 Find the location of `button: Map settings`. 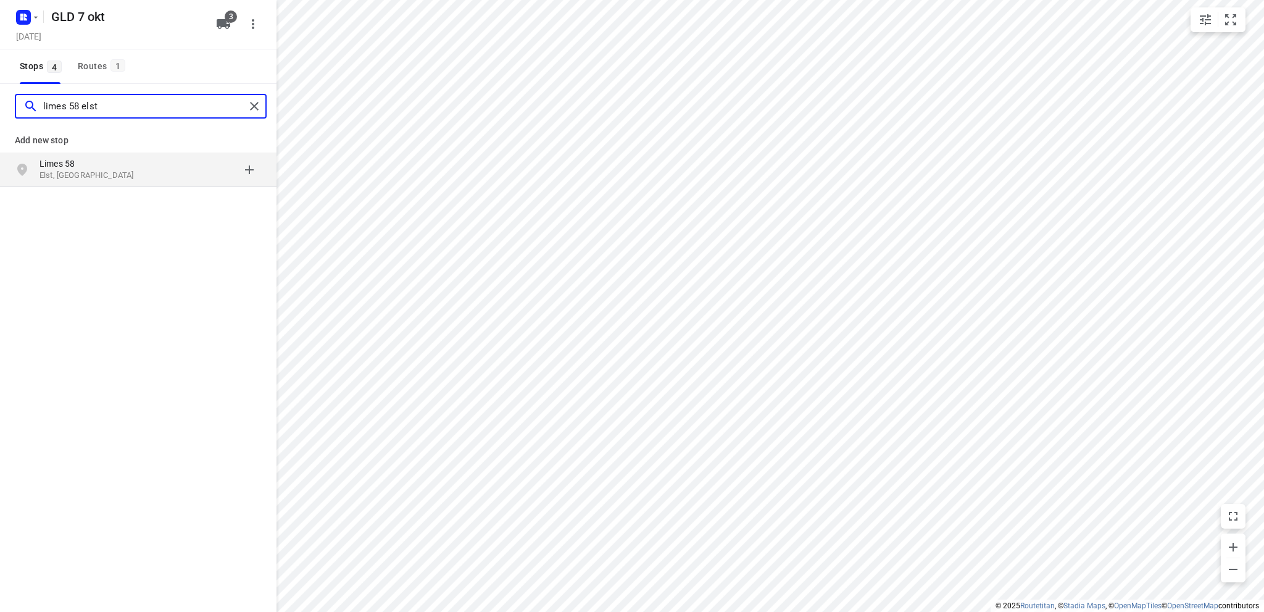

button: Map settings is located at coordinates (1205, 20).